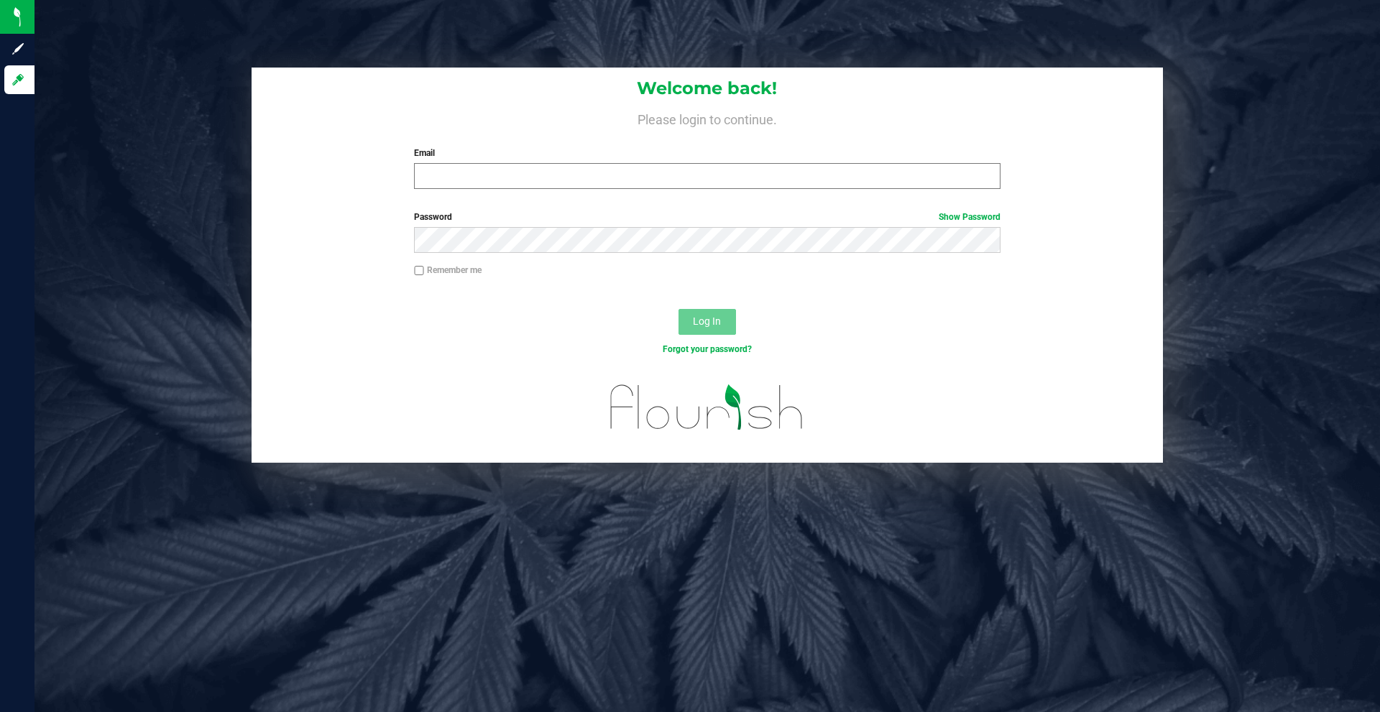  I want to click on inline-svg: Sign up, so click(18, 49).